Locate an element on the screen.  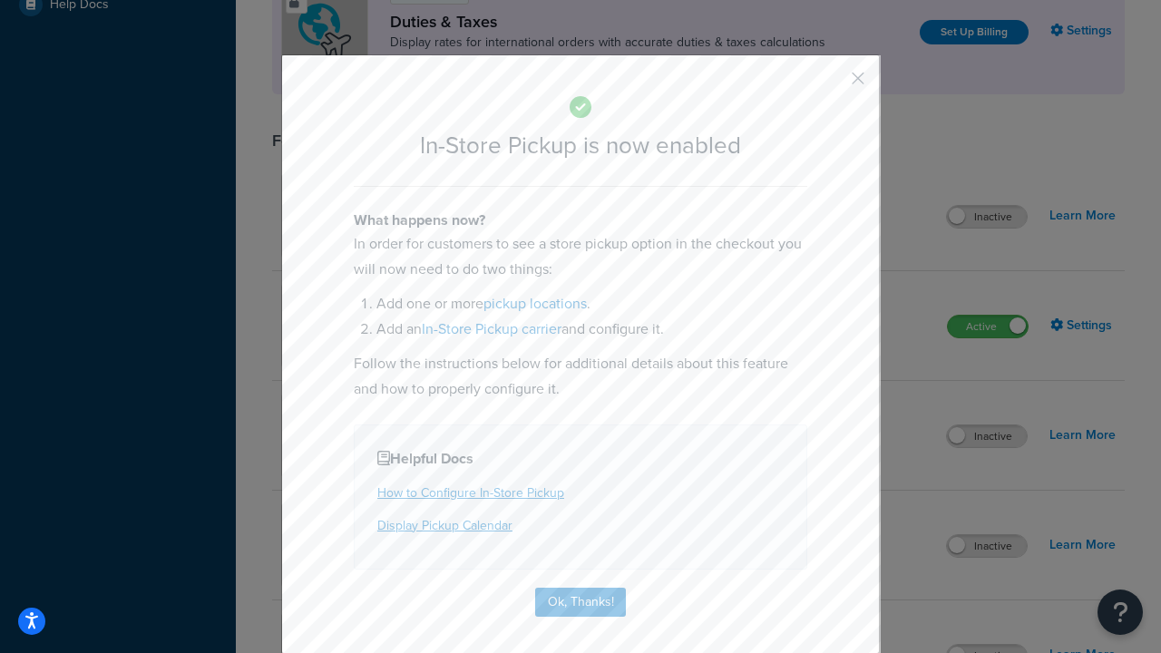
button: Ok, Thanks! is located at coordinates (580, 602).